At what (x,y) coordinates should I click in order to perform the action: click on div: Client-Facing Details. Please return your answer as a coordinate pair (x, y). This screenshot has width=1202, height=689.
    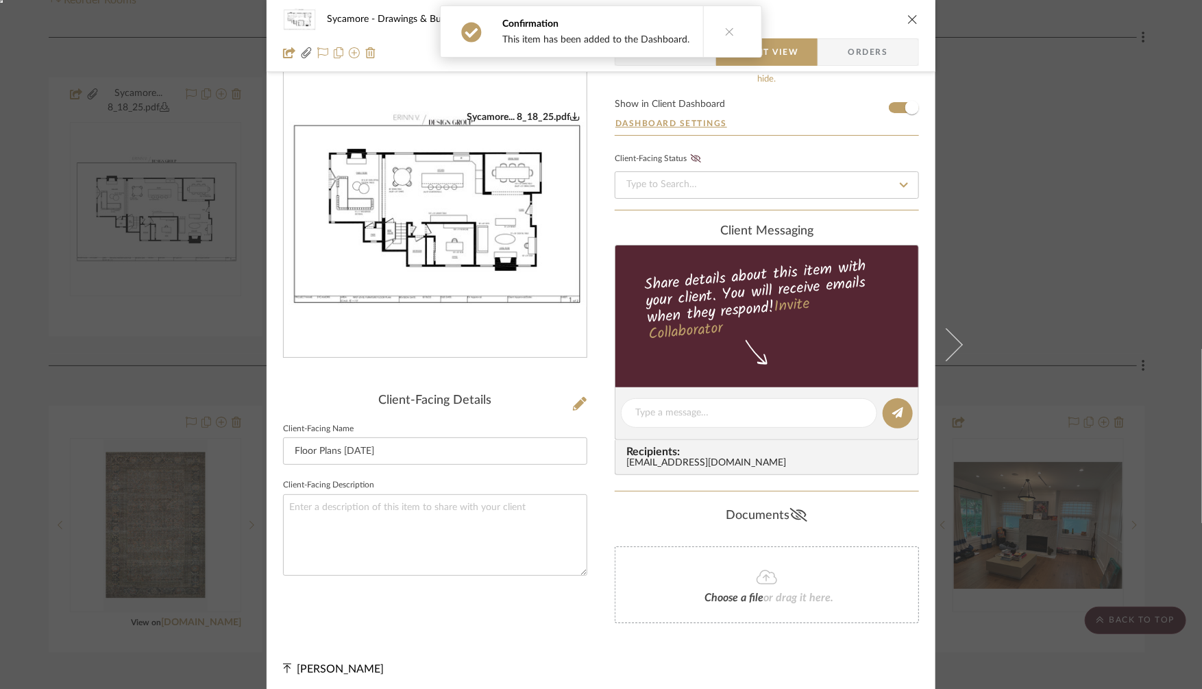
    Looking at the image, I should click on (435, 401).